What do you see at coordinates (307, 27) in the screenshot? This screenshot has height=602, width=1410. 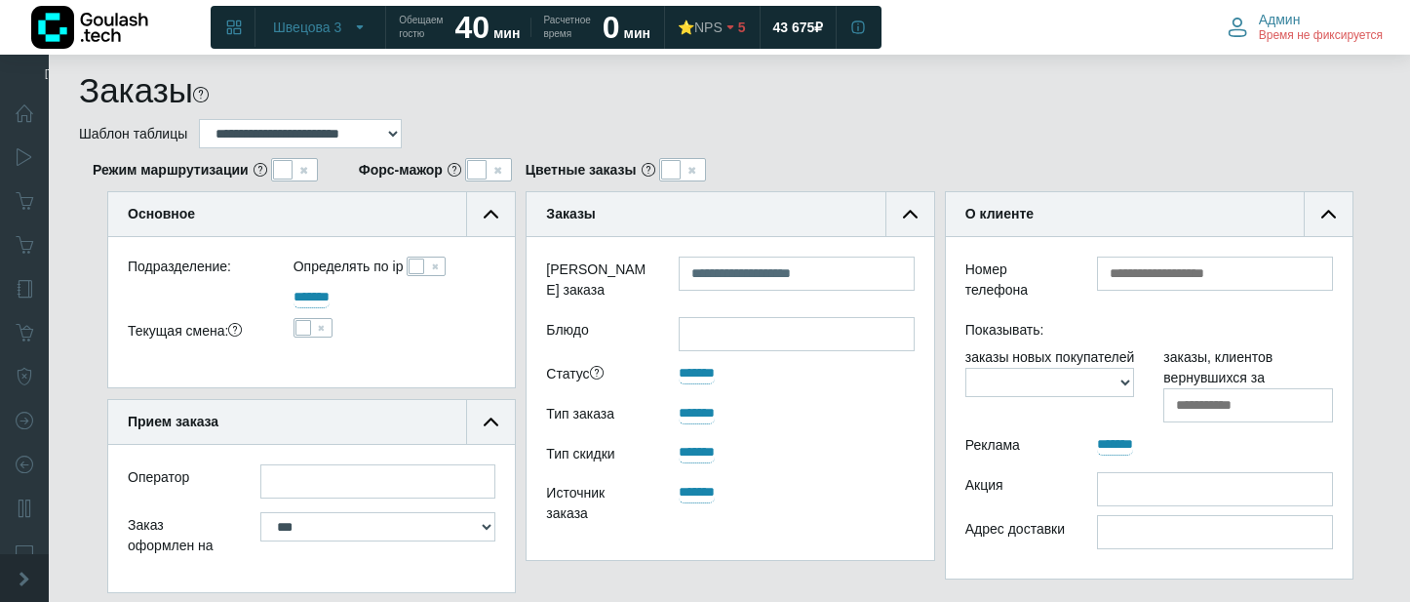 I see `span: Швецова 3` at bounding box center [307, 27].